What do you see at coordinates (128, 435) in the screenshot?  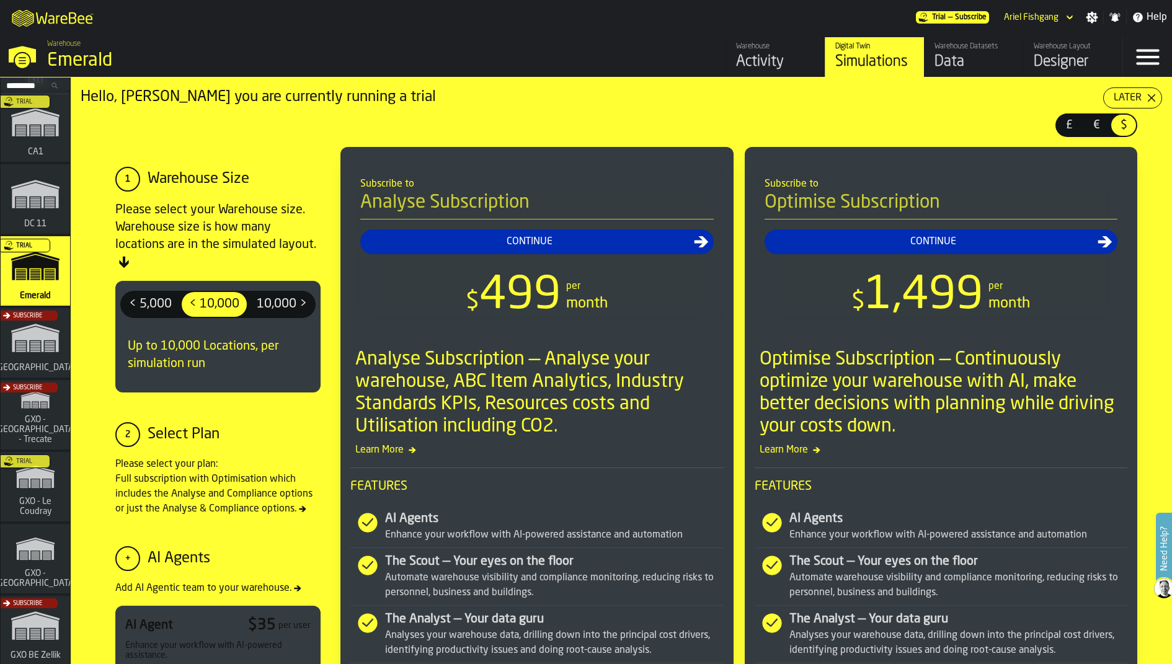 I see `div: 2` at bounding box center [128, 435].